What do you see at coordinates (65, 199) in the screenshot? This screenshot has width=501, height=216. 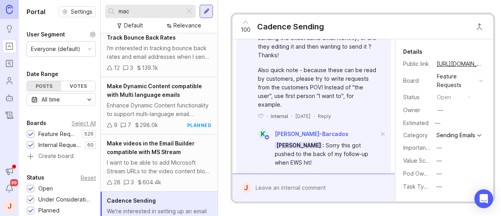 I see `div: Under Consideration` at bounding box center [65, 199].